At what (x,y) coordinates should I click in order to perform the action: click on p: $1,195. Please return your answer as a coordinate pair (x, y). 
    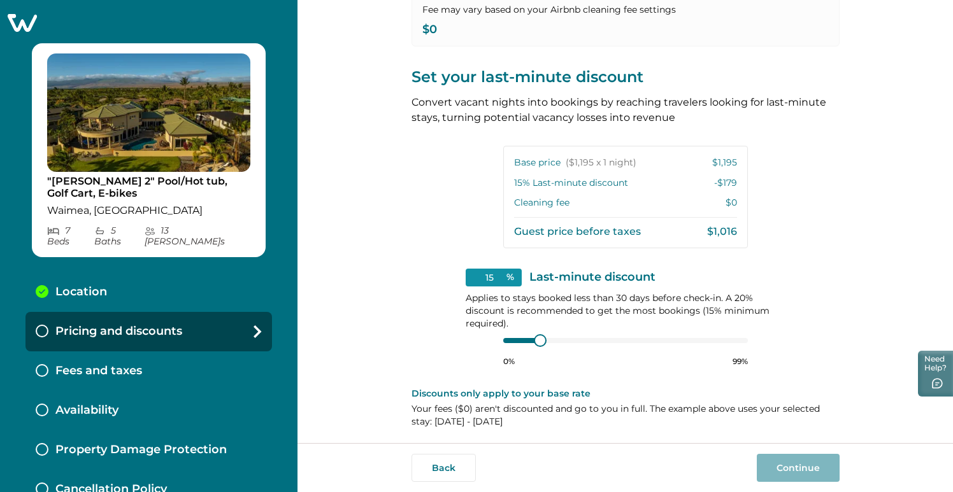
    Looking at the image, I should click on (724, 163).